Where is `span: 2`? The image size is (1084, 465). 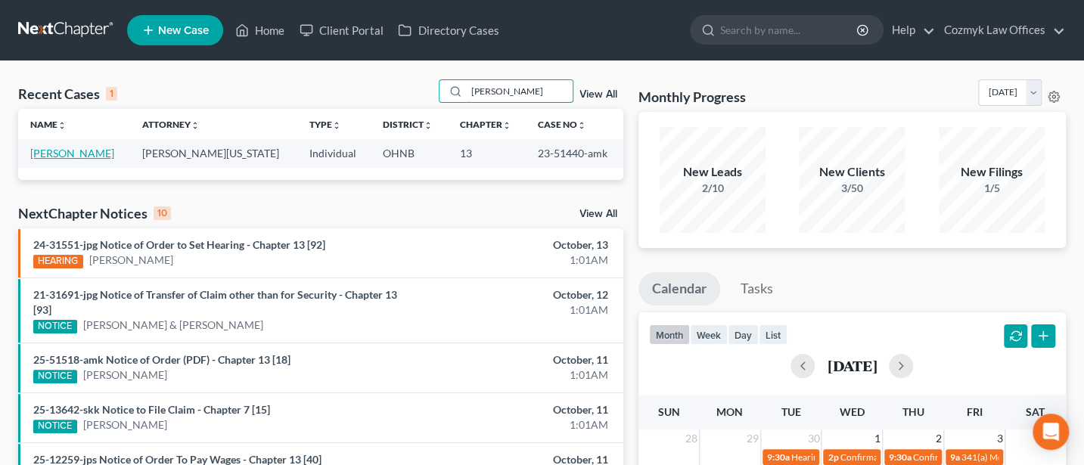
span: 2 is located at coordinates (939, 439).